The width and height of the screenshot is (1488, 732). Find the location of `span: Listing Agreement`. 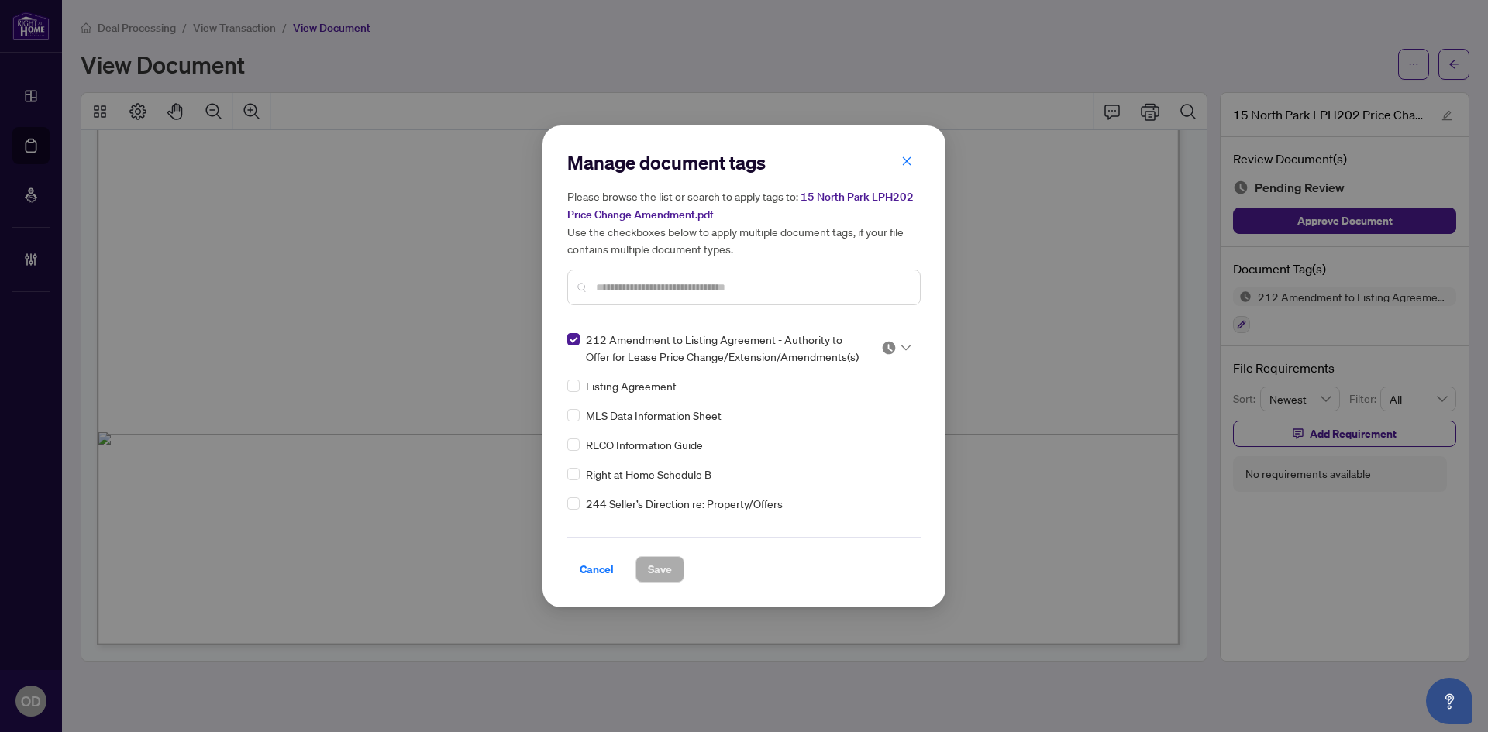

span: Listing Agreement is located at coordinates (631, 386).